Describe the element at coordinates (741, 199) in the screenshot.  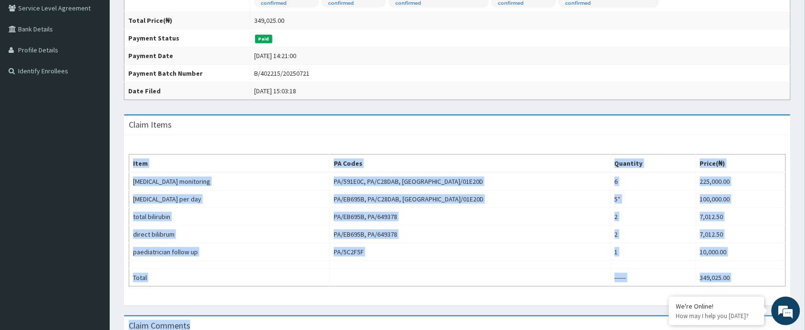
I see `td: 100,000.00` at that location.